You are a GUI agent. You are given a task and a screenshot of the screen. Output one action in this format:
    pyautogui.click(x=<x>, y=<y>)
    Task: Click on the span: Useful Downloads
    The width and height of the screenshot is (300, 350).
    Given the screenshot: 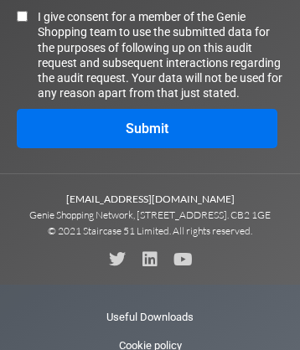 What is the action you would take?
    pyautogui.click(x=150, y=317)
    